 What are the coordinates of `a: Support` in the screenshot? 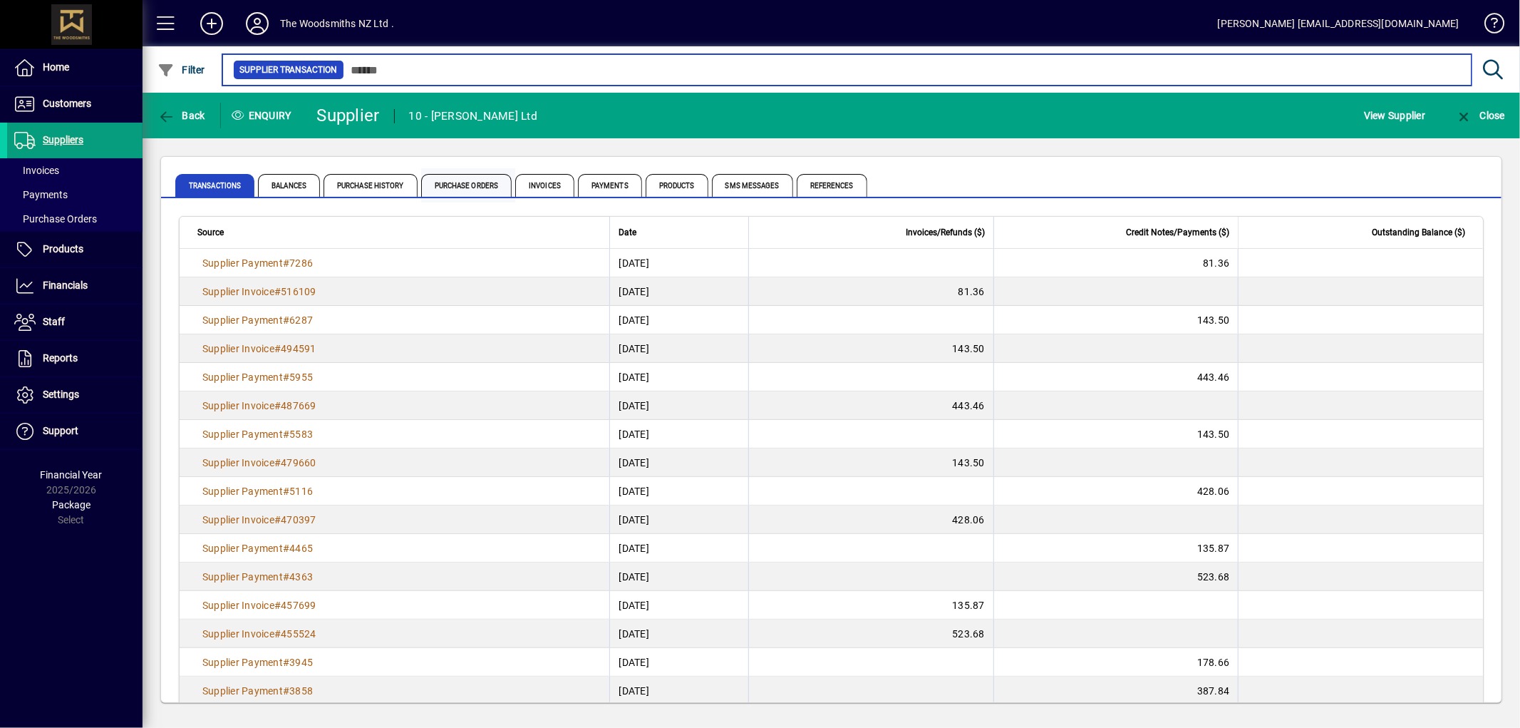 It's located at (75, 431).